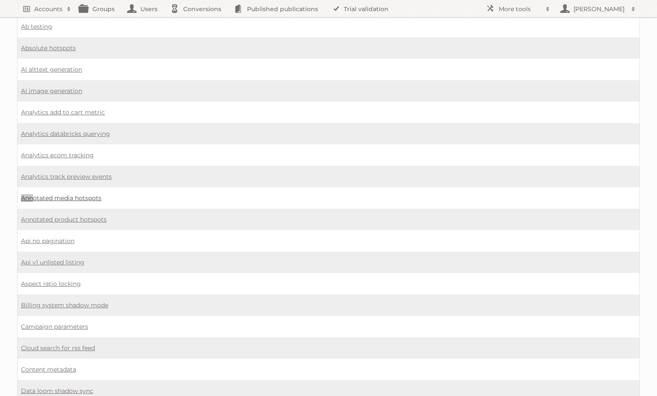  What do you see at coordinates (51, 69) in the screenshot?
I see `a: AI alttext generation` at bounding box center [51, 69].